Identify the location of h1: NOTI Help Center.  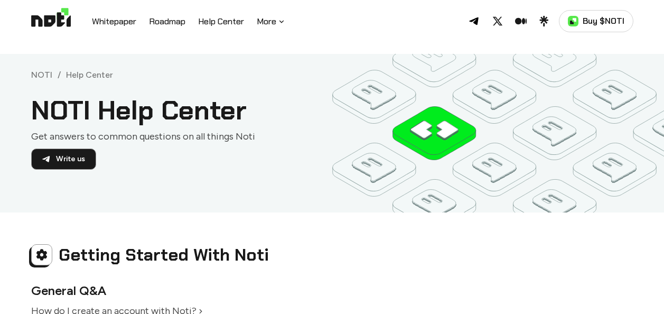
(182, 110).